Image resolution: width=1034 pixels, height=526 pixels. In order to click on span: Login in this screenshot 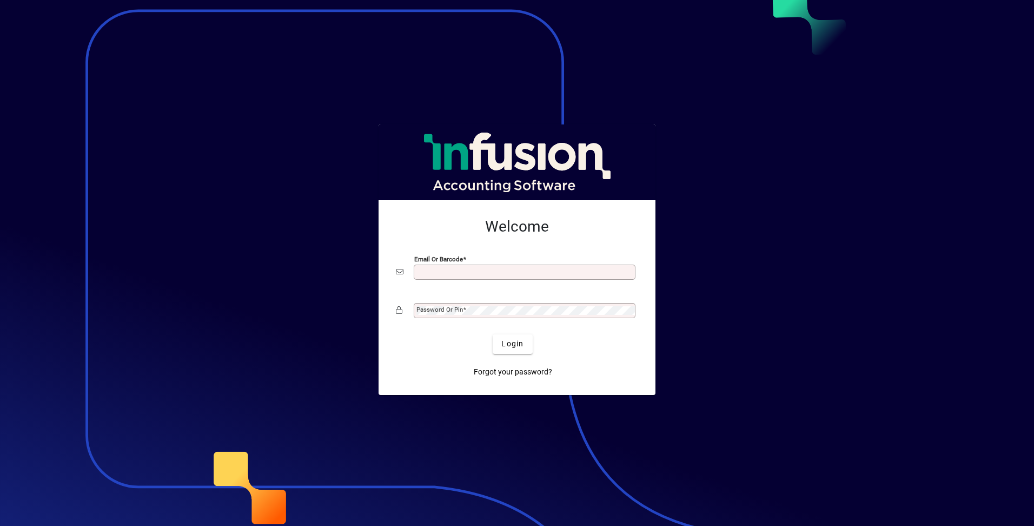, I will do `click(512, 343)`.